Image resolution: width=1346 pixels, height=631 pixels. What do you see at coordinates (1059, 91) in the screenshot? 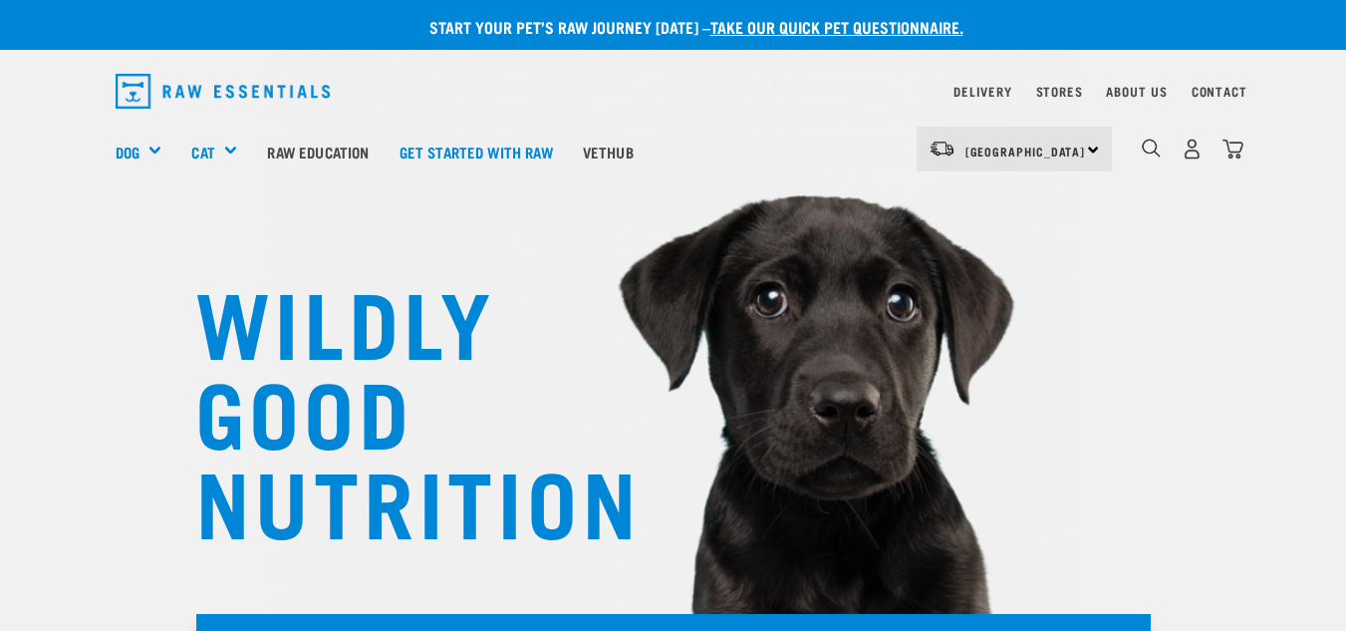
I see `a: Stores` at bounding box center [1059, 91].